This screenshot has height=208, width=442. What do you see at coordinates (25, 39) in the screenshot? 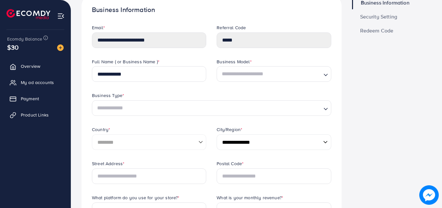
I see `span: Ecomdy Balance` at bounding box center [25, 39].